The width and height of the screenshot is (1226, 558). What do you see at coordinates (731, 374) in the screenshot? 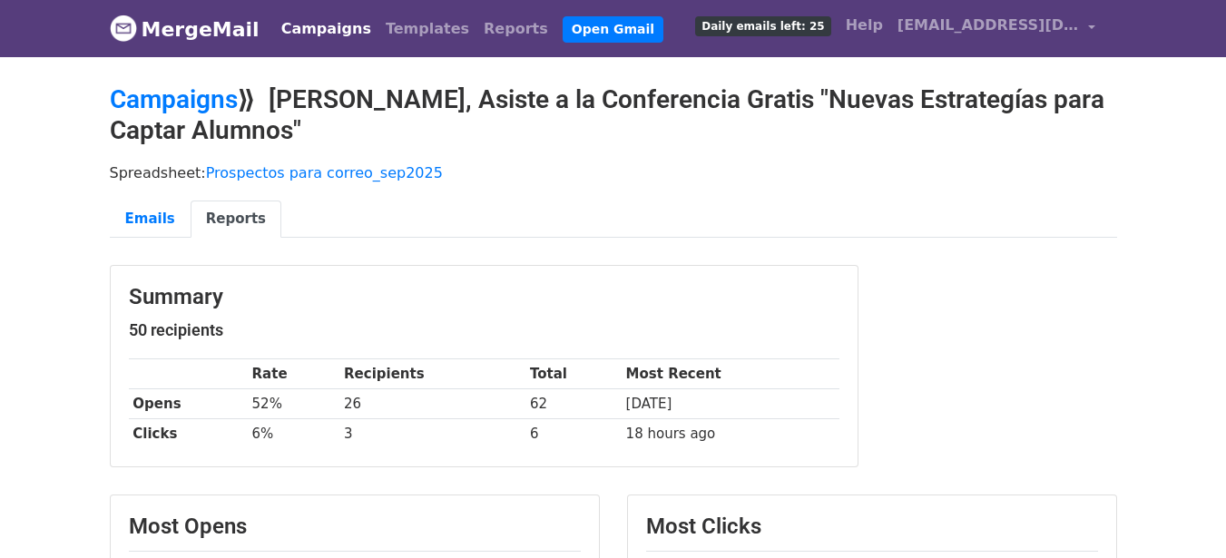
I see `th: Most Recent` at bounding box center [731, 374].